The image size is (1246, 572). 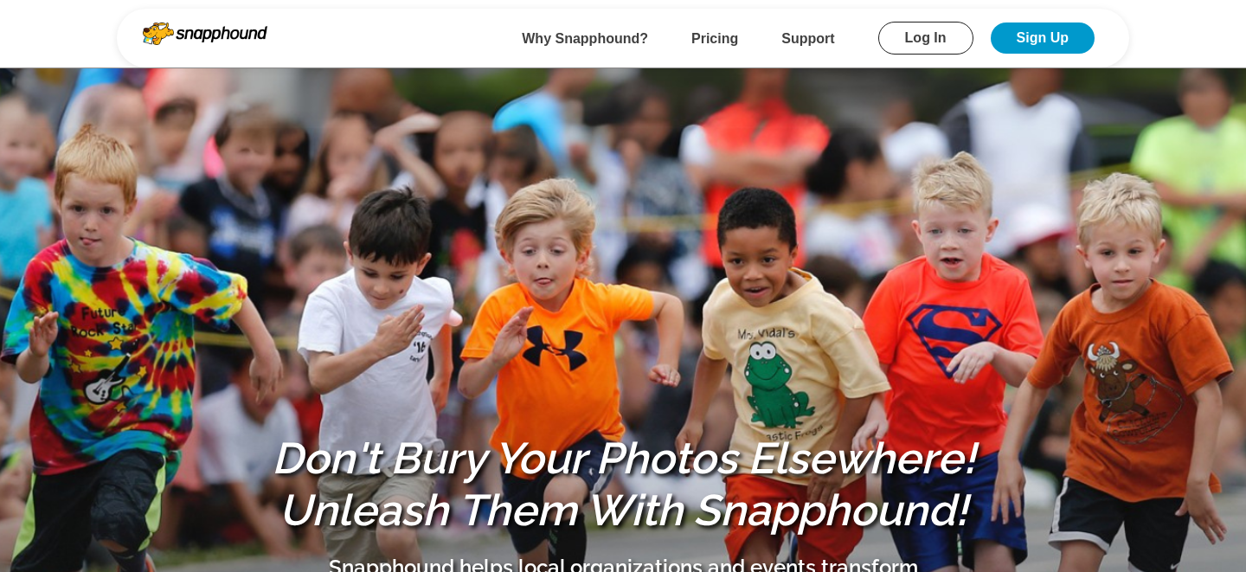 I want to click on b: Why Snapphound?, so click(x=585, y=38).